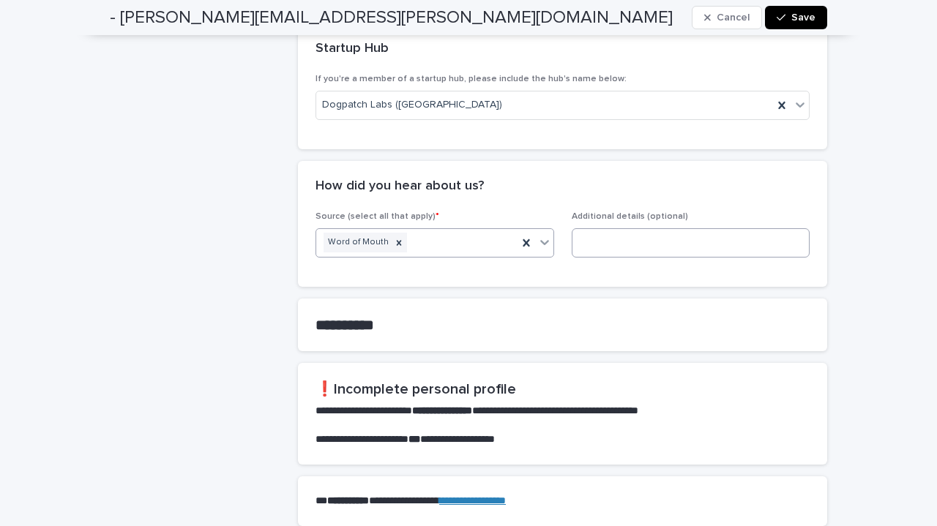  What do you see at coordinates (733, 18) in the screenshot?
I see `span: Cancel` at bounding box center [733, 18].